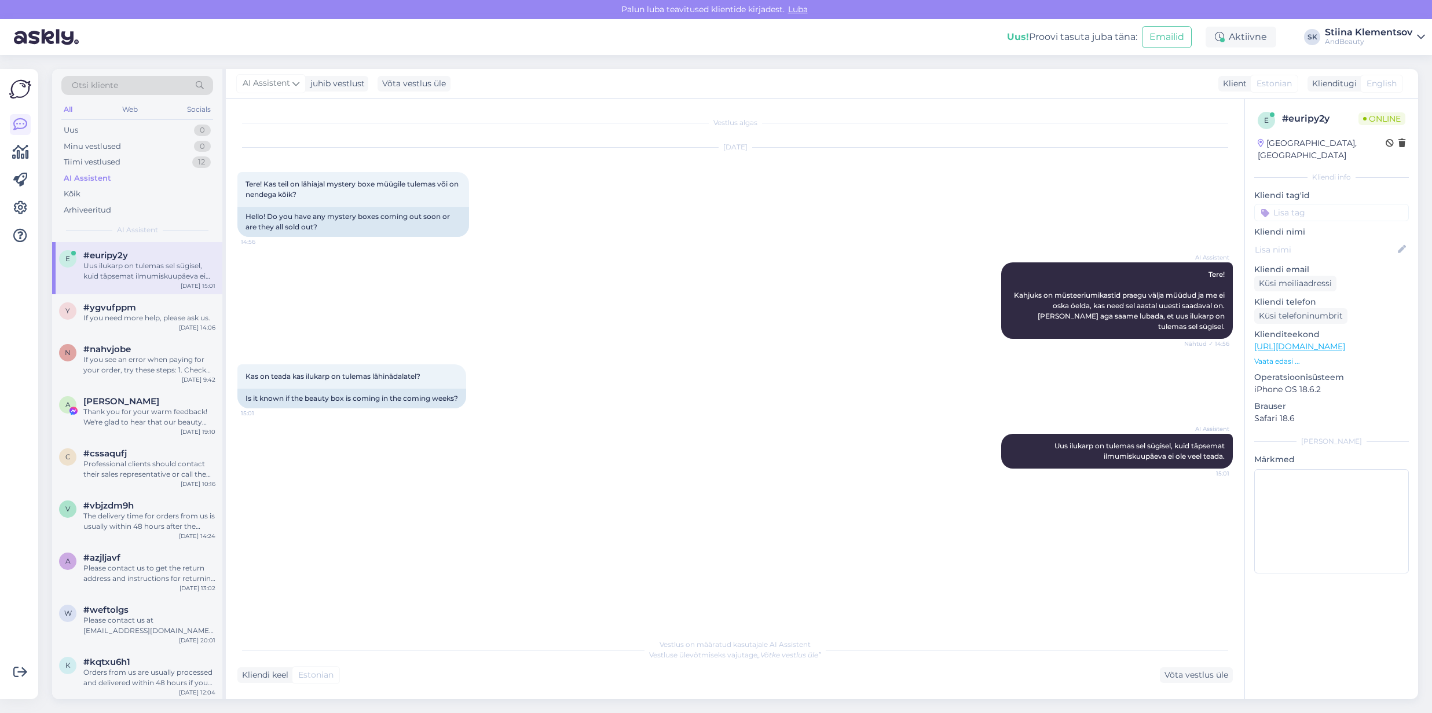 Image resolution: width=1432 pixels, height=713 pixels. What do you see at coordinates (105, 255) in the screenshot?
I see `span: #euripy2y` at bounding box center [105, 255].